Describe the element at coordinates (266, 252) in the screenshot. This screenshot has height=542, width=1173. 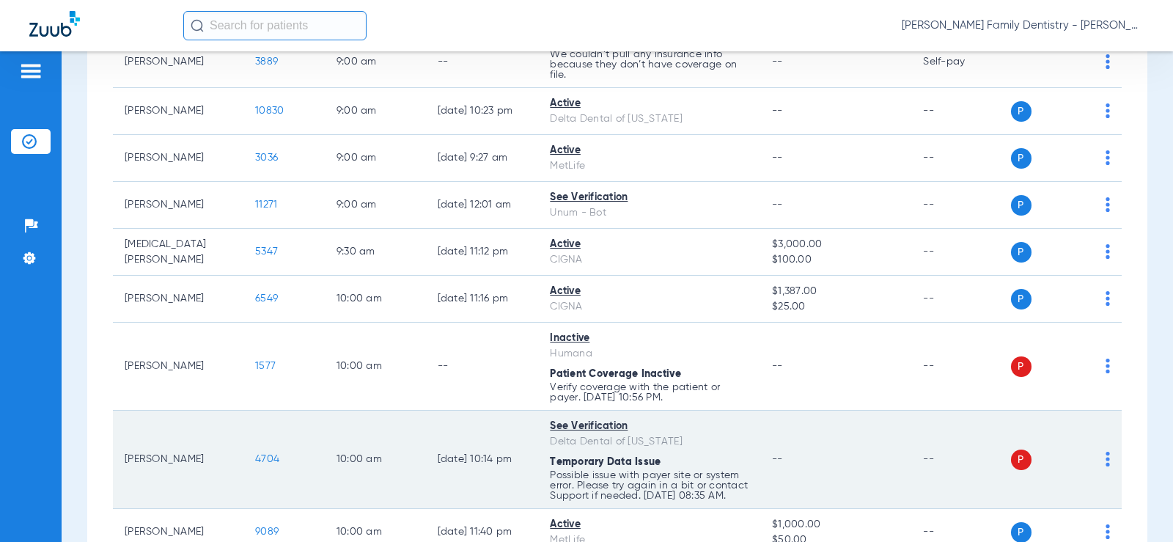
I see `span: 5347` at that location.